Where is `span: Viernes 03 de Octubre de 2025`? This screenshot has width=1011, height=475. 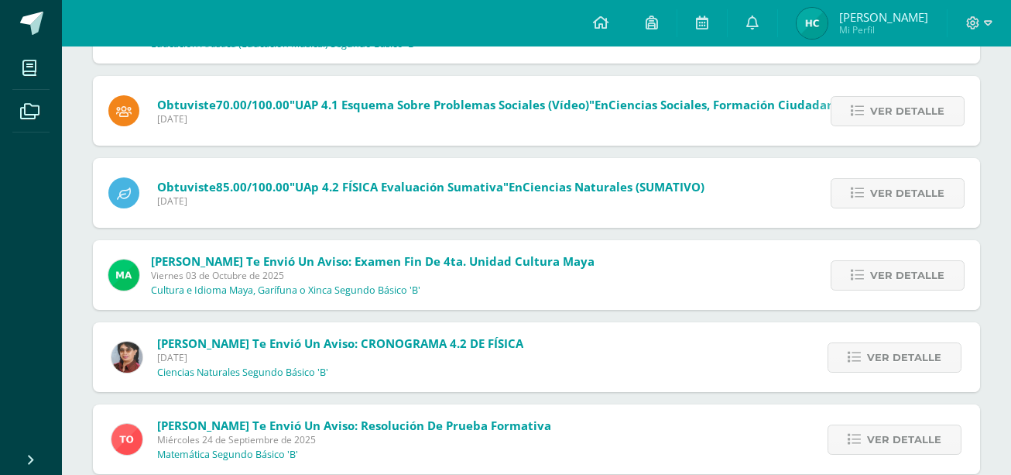 span: Viernes 03 de Octubre de 2025 is located at coordinates (372, 275).